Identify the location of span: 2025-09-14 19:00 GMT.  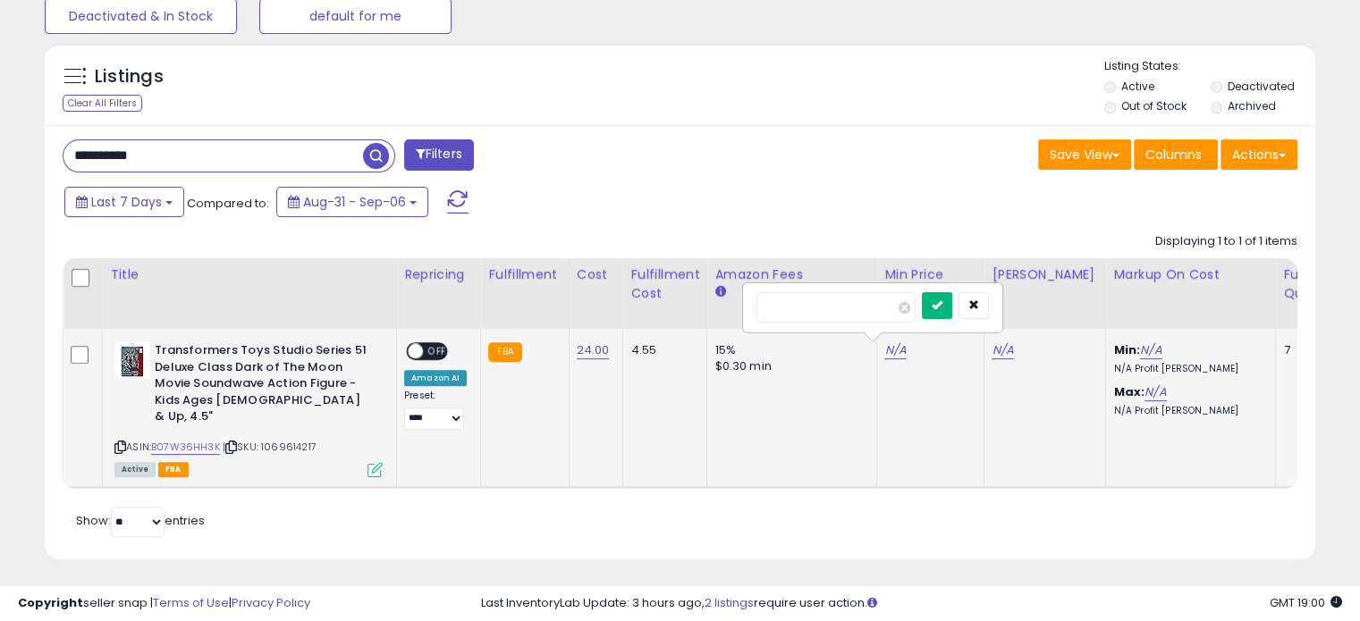
(1305, 603).